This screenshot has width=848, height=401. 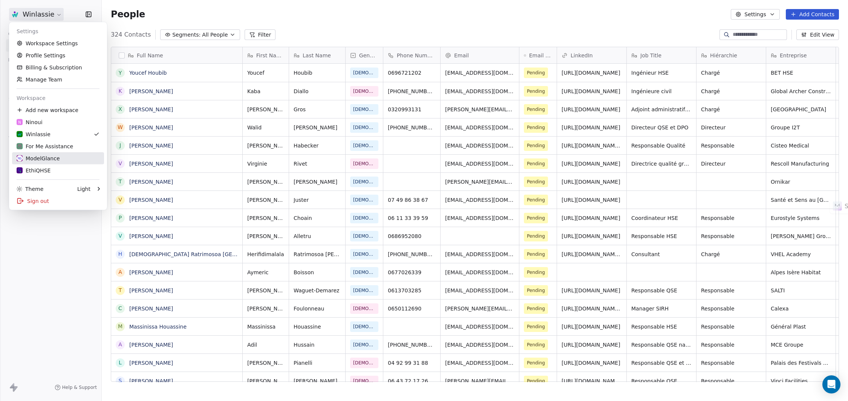 What do you see at coordinates (29, 15) in the screenshot?
I see `div: v 4.0.24` at bounding box center [29, 15].